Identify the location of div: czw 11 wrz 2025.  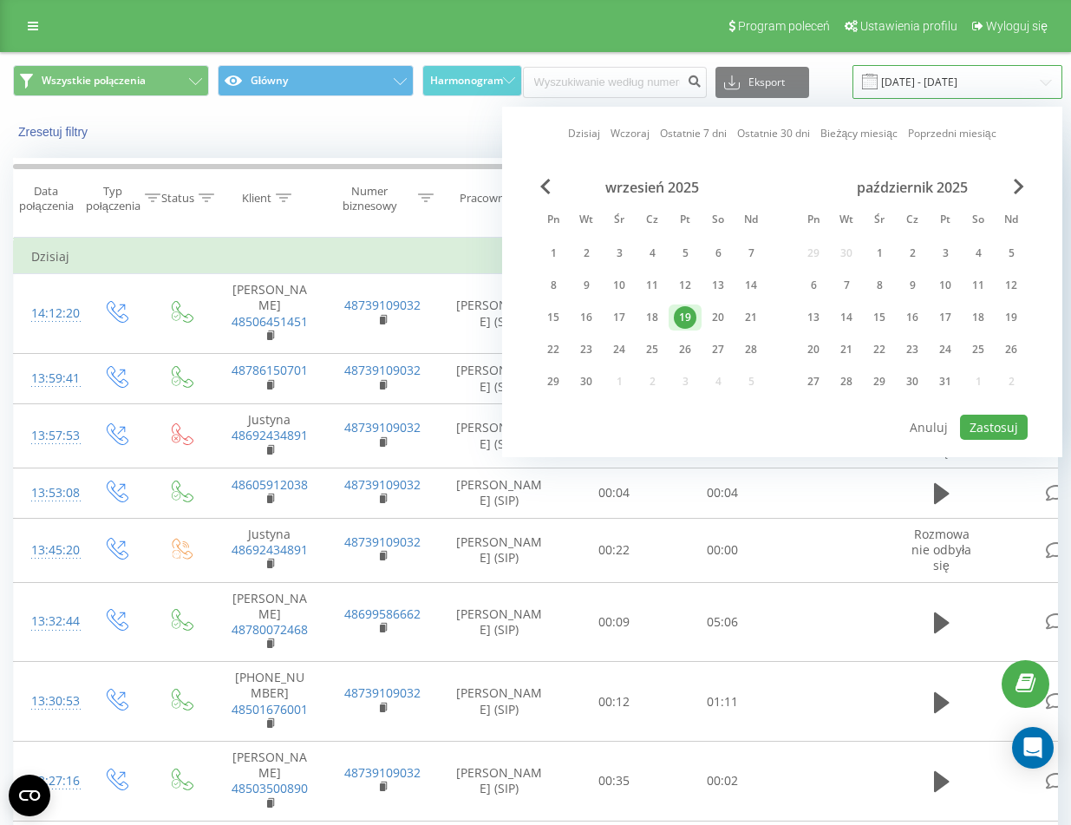
(652, 285).